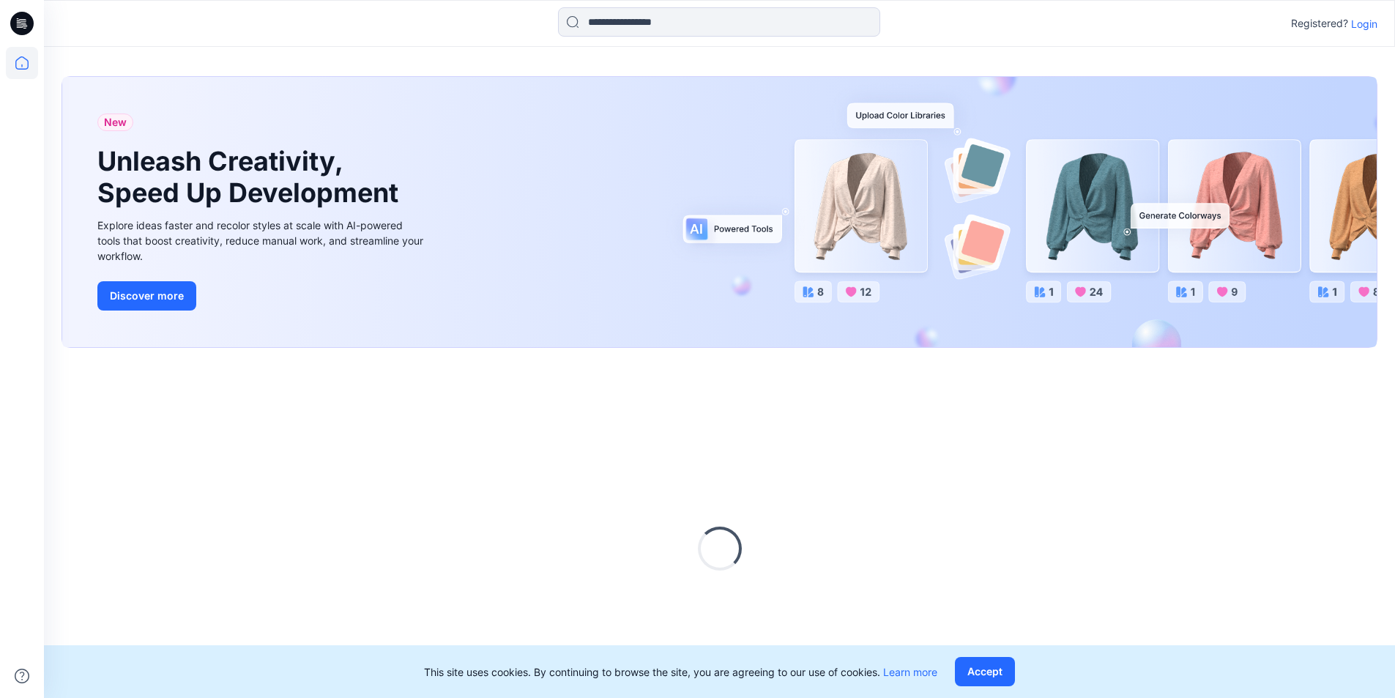  I want to click on span: New, so click(115, 122).